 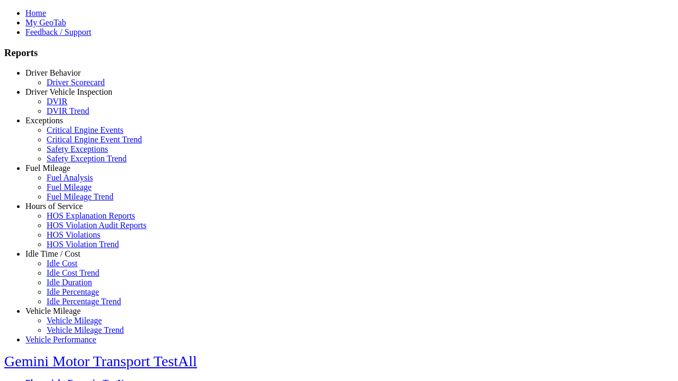 I want to click on a: HOS Explanation Reports, so click(x=91, y=216).